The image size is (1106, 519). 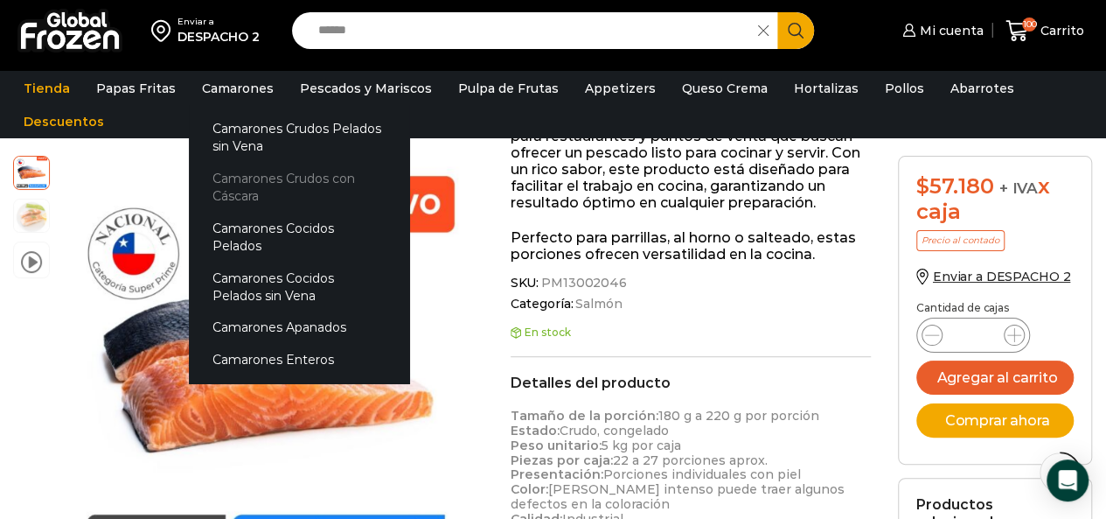 What do you see at coordinates (508, 88) in the screenshot?
I see `a: Pulpa de Frutas` at bounding box center [508, 88].